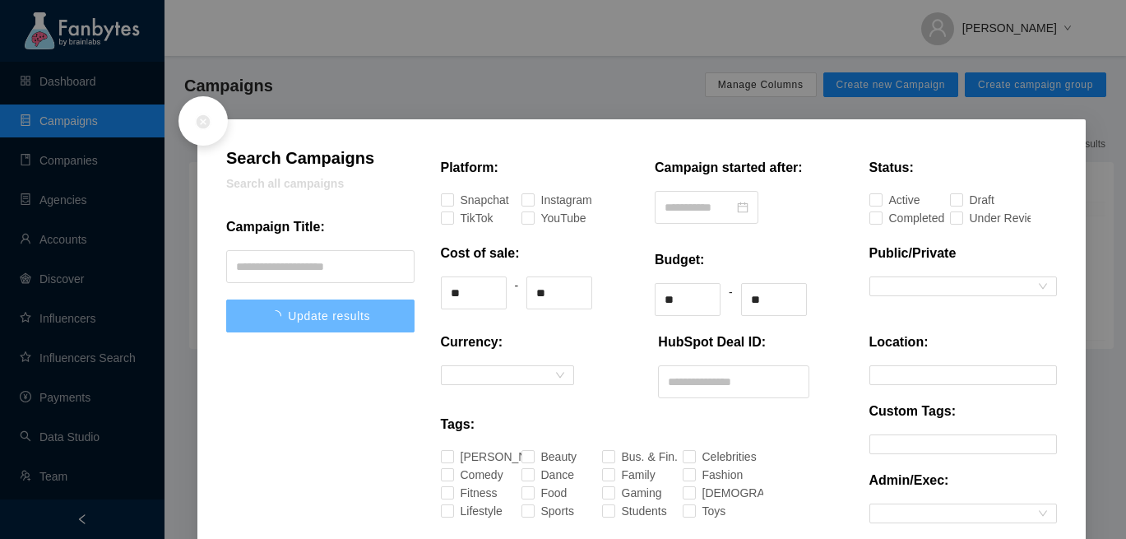 This screenshot has width=1126, height=539. I want to click on span: close-circle, so click(203, 122).